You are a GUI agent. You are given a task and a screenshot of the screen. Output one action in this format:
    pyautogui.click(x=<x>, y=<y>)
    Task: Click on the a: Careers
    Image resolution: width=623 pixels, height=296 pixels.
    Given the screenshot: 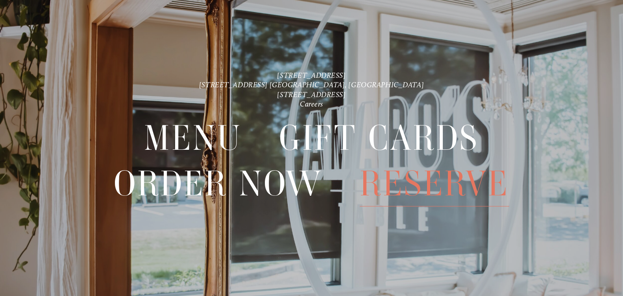 What is the action you would take?
    pyautogui.click(x=311, y=104)
    